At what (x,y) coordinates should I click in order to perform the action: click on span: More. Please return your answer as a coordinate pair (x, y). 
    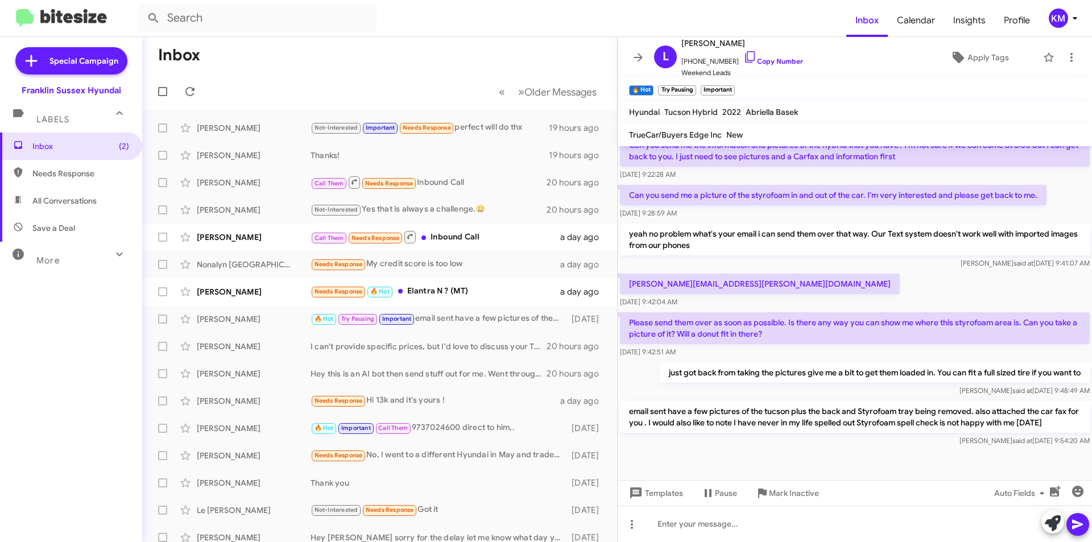
    Looking at the image, I should click on (48, 260).